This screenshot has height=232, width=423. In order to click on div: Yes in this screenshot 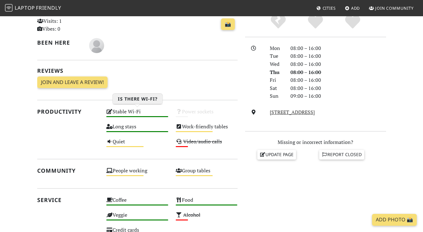, I will do `click(315, 22)`.